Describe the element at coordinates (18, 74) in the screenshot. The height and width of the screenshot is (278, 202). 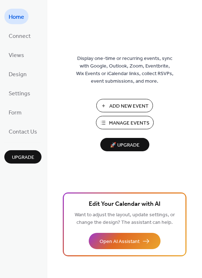
I see `span: Design` at that location.